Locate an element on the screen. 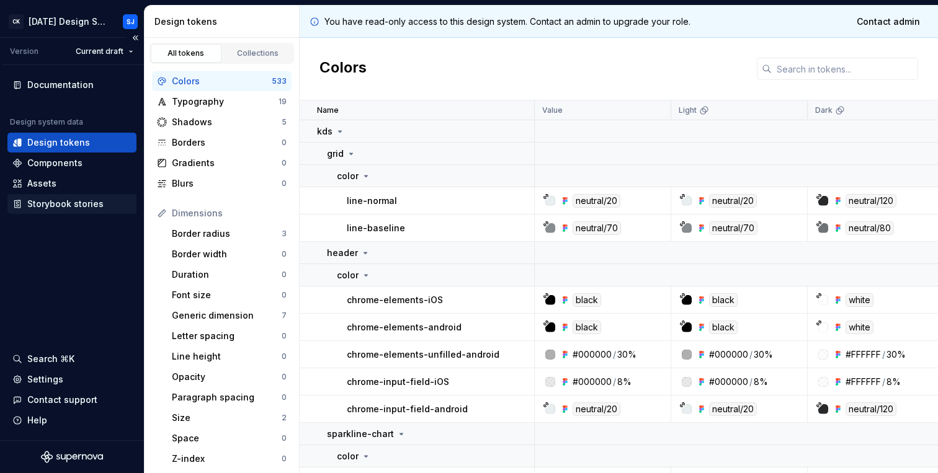 This screenshot has width=938, height=473. p: Dark is located at coordinates (824, 110).